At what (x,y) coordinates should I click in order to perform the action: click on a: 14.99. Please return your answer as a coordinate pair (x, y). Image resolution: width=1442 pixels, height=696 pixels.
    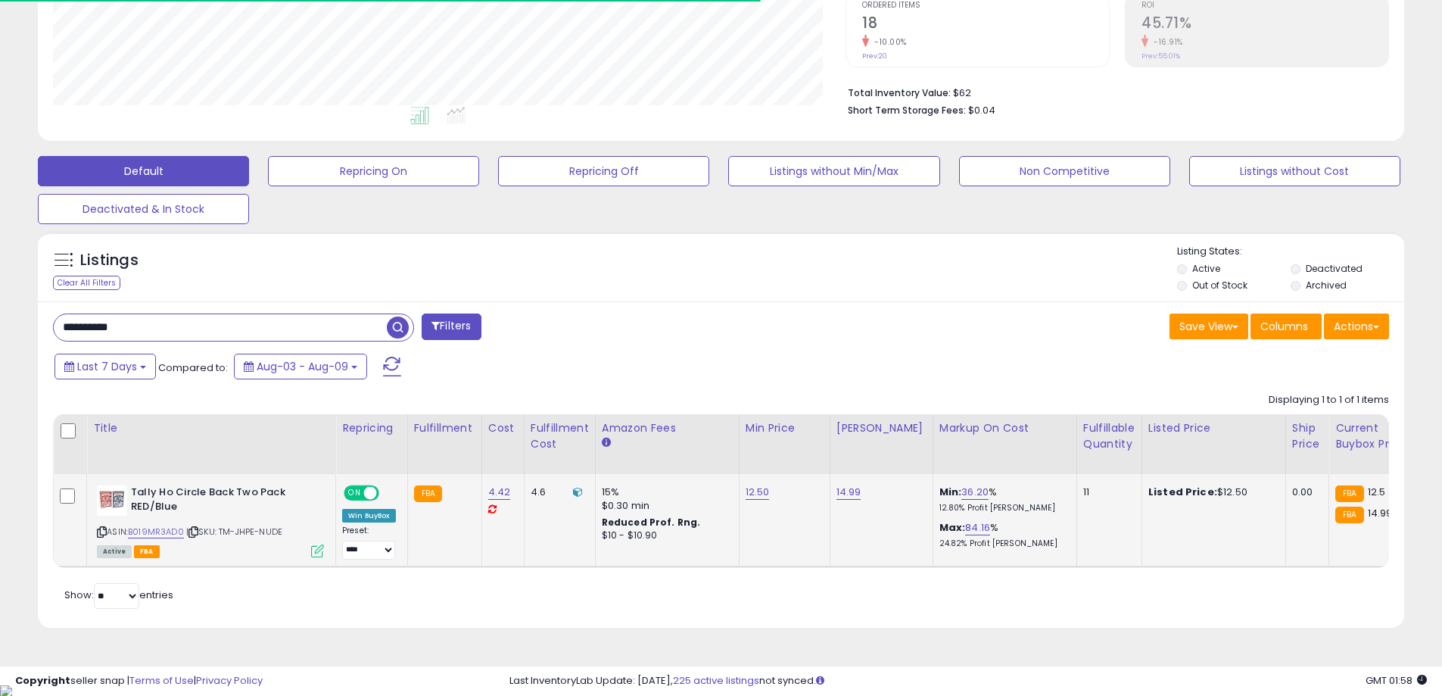
    Looking at the image, I should click on (849, 492).